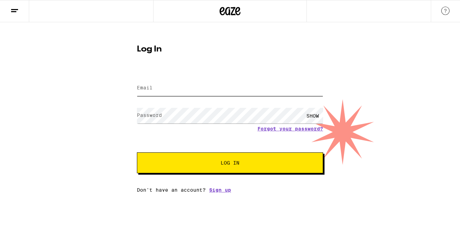 The width and height of the screenshot is (460, 247). I want to click on div: Don't have an account?, so click(230, 190).